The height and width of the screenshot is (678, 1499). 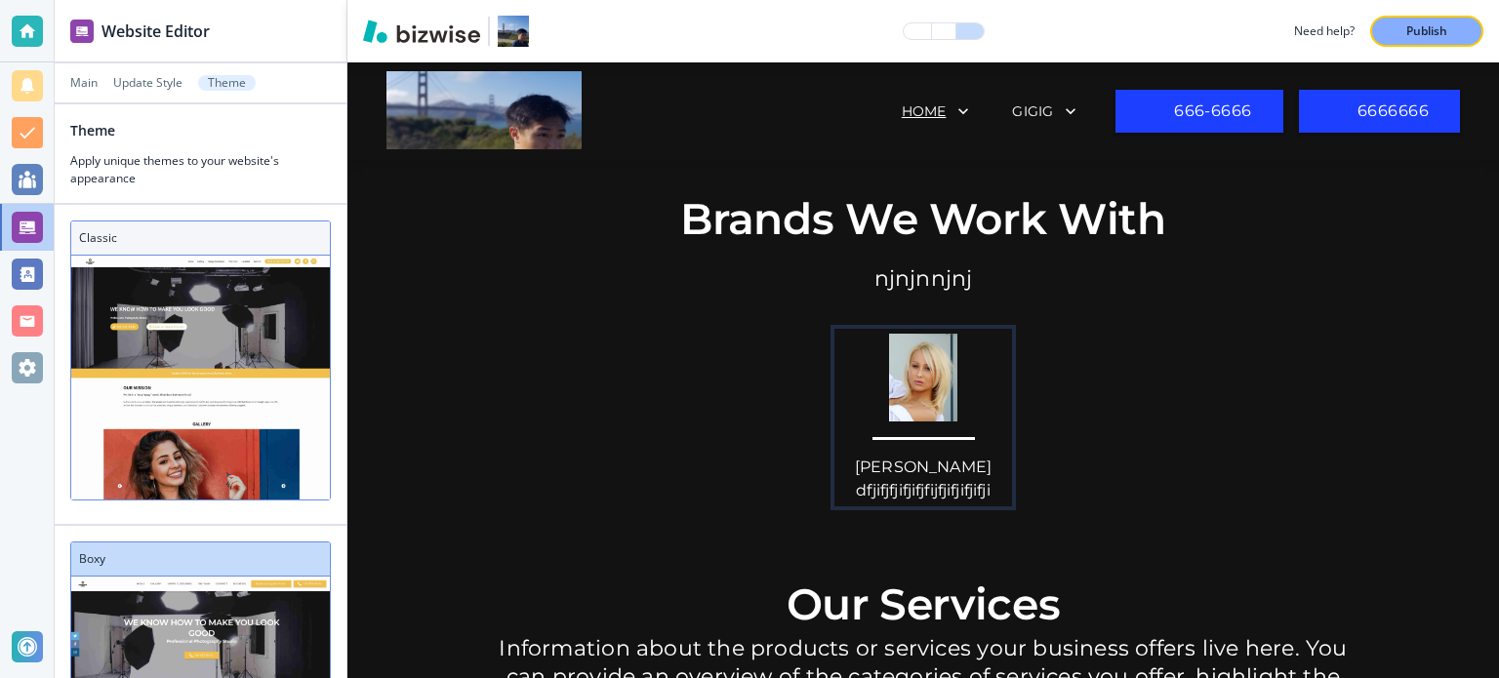 What do you see at coordinates (484, 110) in the screenshot?
I see `img: Bizwise Test` at bounding box center [484, 110].